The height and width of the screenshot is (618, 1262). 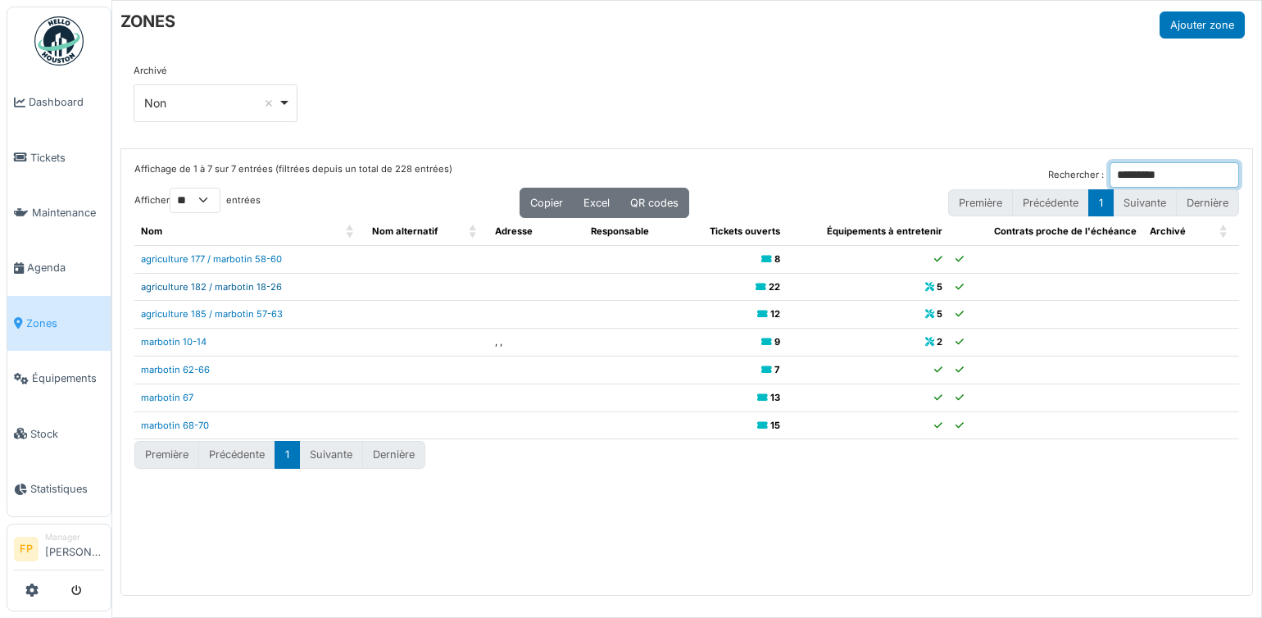 I want to click on b: 8, so click(x=777, y=259).